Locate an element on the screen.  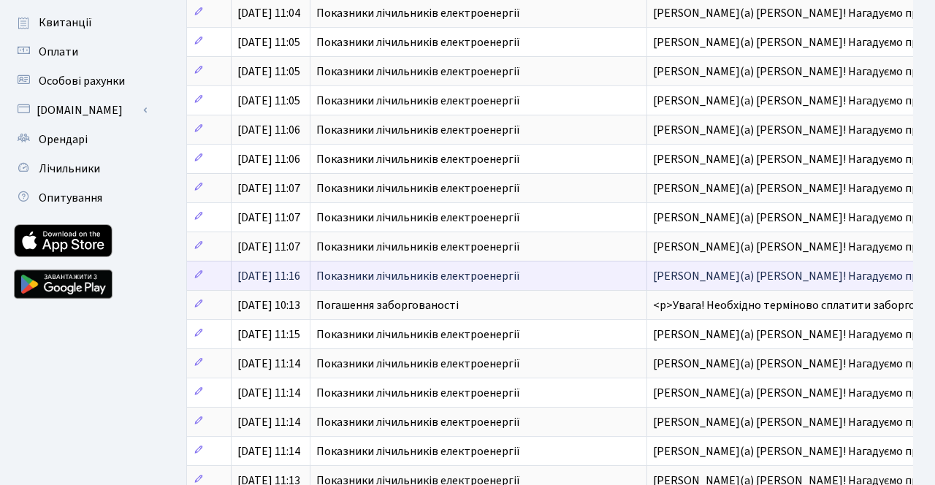
span: Орендарі is located at coordinates (63, 140).